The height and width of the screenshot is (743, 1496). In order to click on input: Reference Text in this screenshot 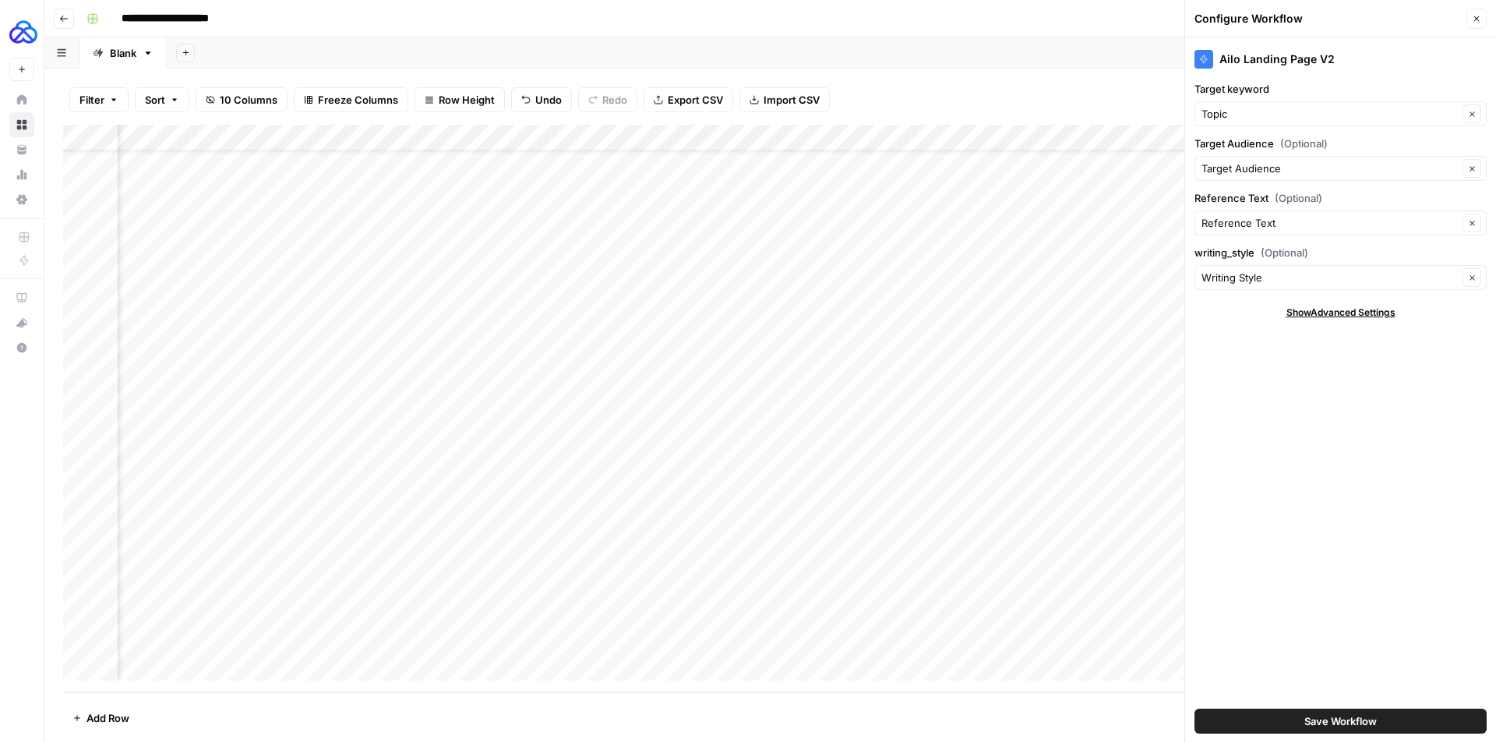, I will do `click(1329, 223)`.